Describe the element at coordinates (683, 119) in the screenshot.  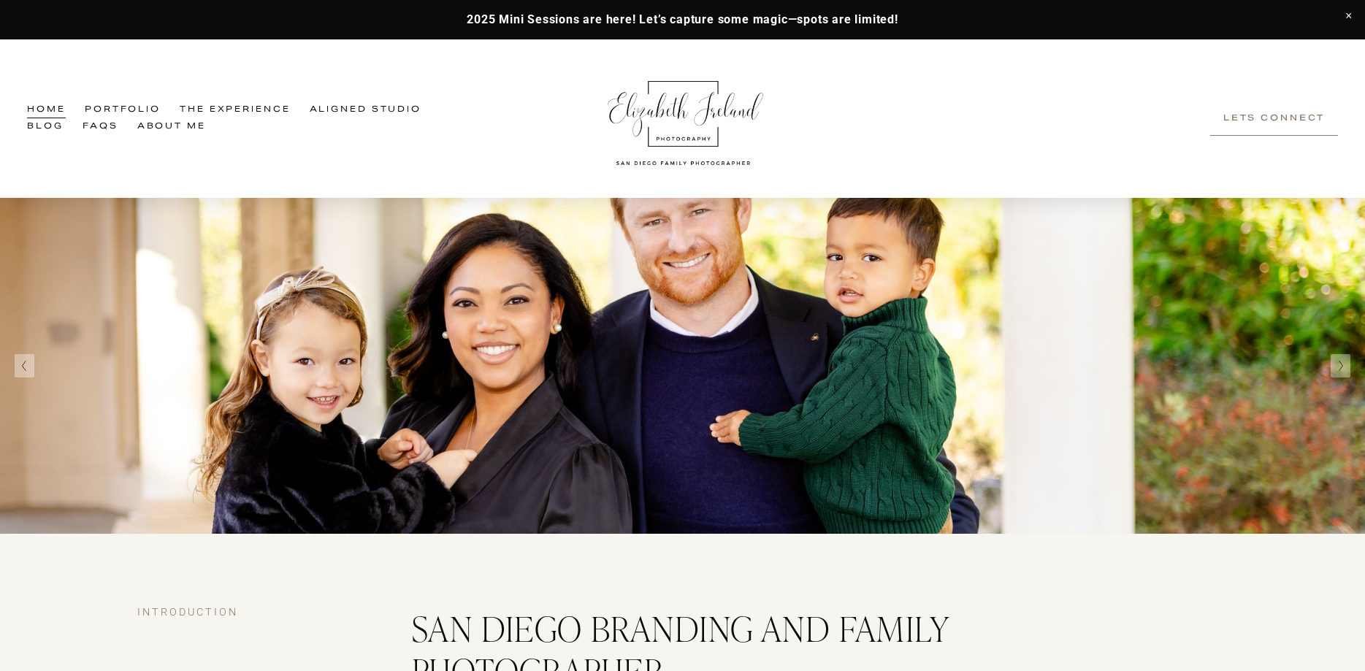
I see `img: Elizabeth Ireland Photography San Diego Family Photographer` at that location.